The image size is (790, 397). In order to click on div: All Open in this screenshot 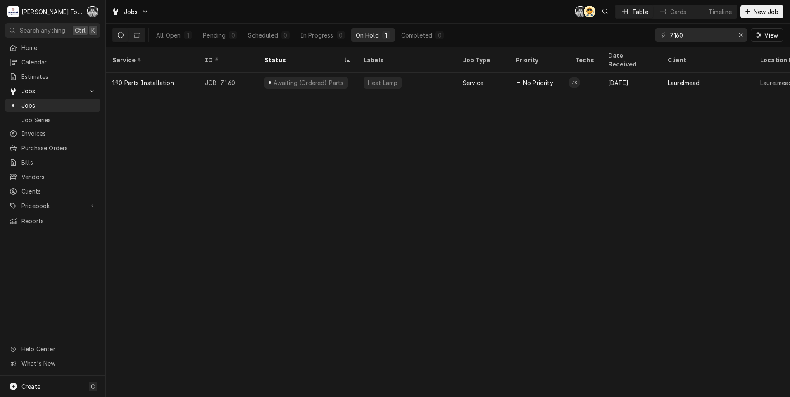, I will do `click(168, 35)`.